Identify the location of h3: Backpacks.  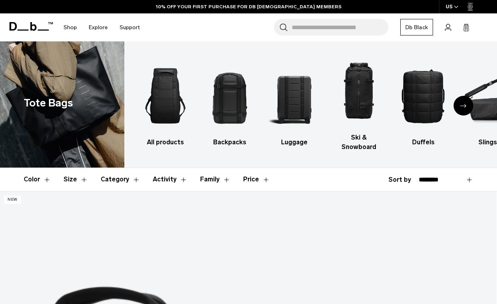
(230, 142).